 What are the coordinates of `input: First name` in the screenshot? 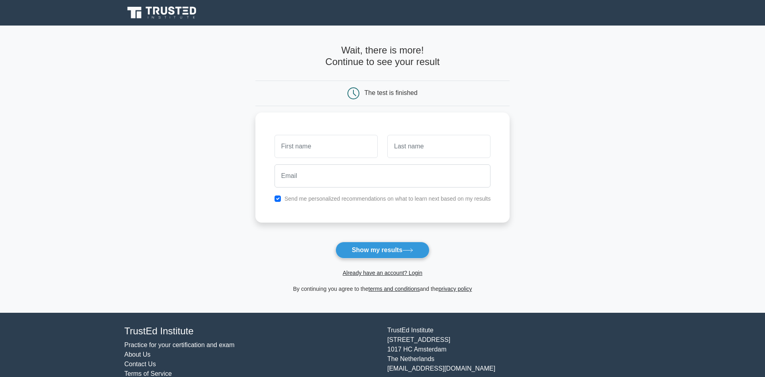 It's located at (326, 146).